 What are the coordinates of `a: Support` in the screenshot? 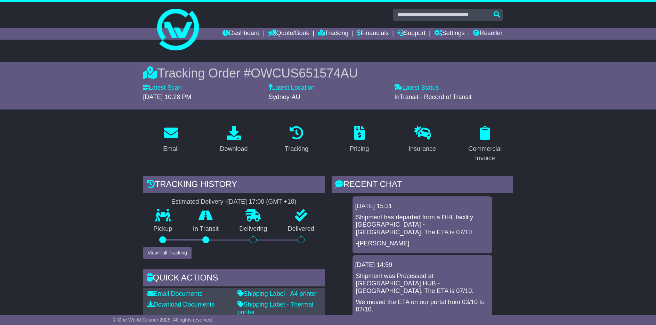 It's located at (411, 34).